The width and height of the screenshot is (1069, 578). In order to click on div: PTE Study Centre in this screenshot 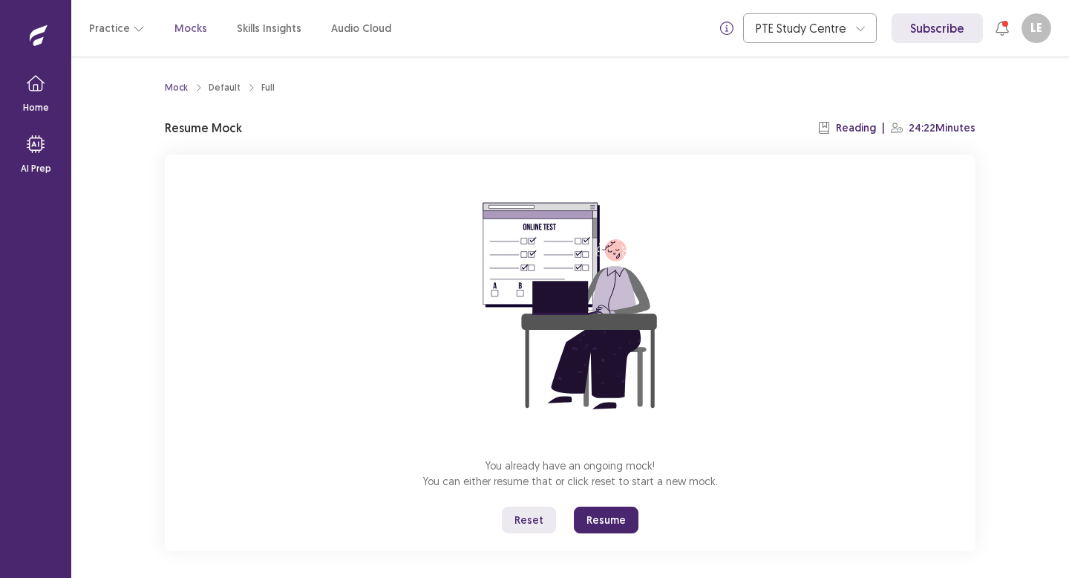, I will do `click(802, 28)`.